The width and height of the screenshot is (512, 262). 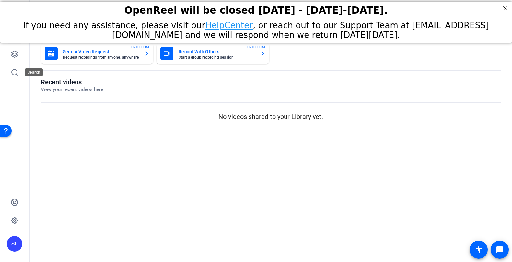 What do you see at coordinates (270, 117) in the screenshot?
I see `p: No videos shared to your Library yet.` at bounding box center [270, 117].